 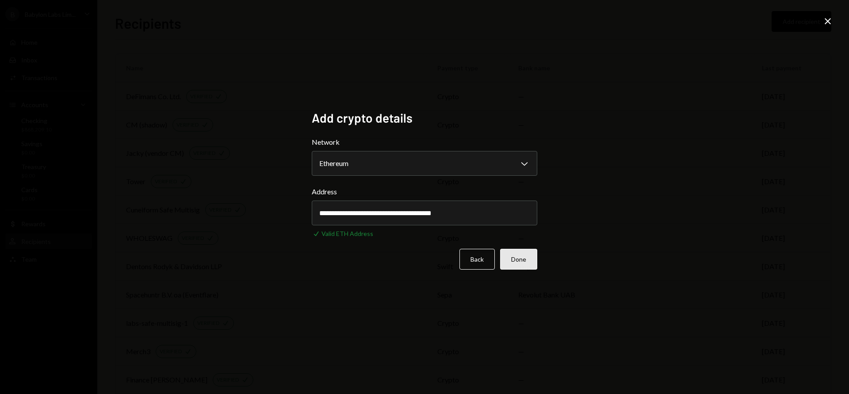 I want to click on button: Network, so click(x=425, y=163).